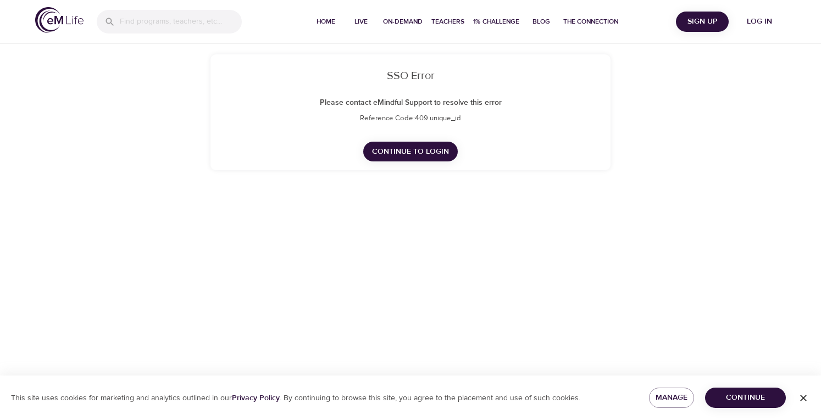 This screenshot has width=821, height=420. I want to click on img: logo, so click(59, 20).